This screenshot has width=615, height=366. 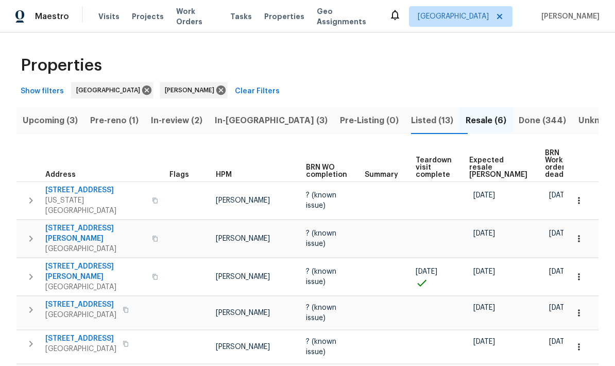 What do you see at coordinates (257, 91) in the screenshot?
I see `span: Clear Filters` at bounding box center [257, 91].